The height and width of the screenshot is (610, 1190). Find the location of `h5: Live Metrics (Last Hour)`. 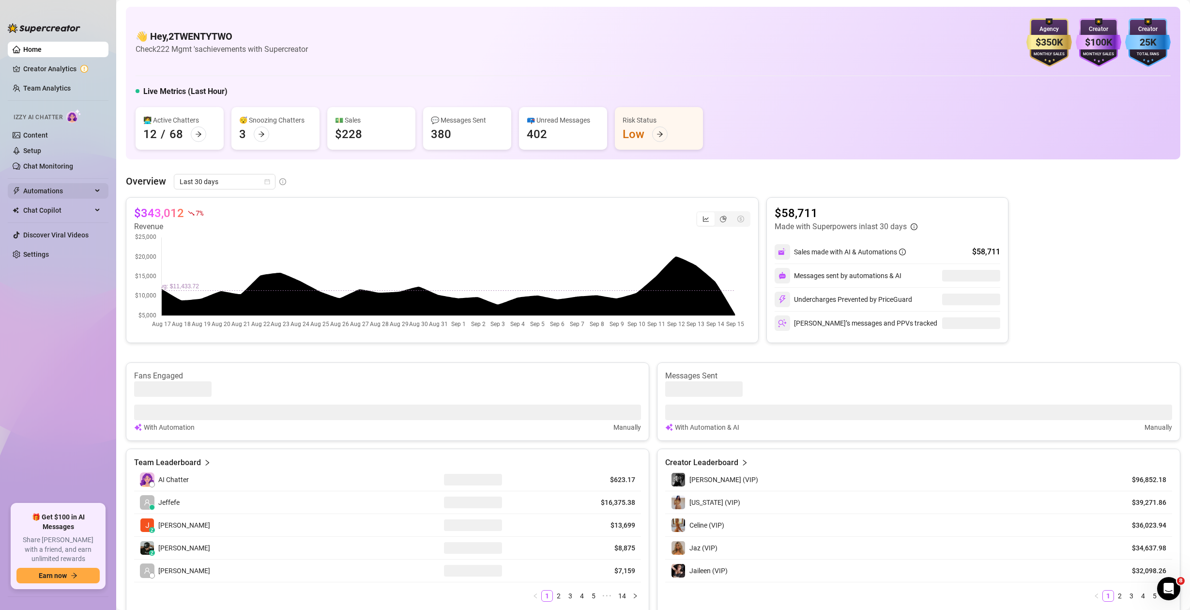

h5: Live Metrics (Last Hour) is located at coordinates (185, 92).